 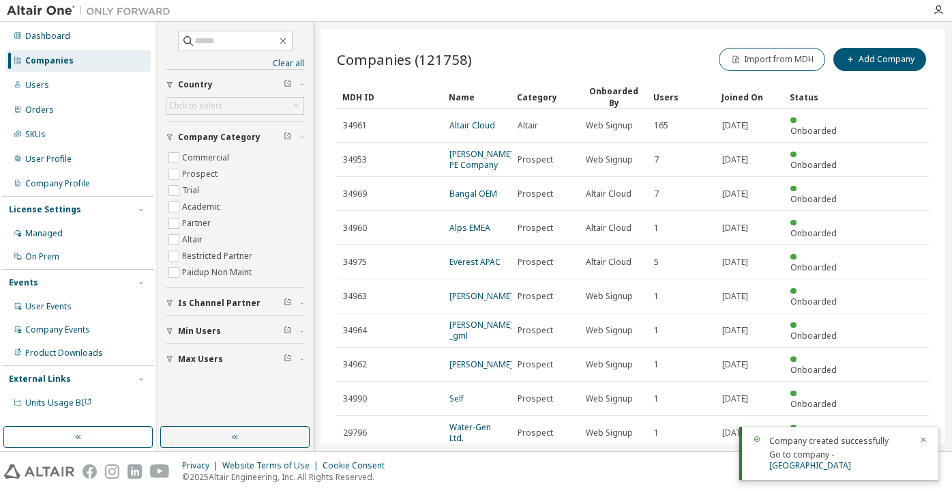 What do you see at coordinates (474, 193) in the screenshot?
I see `a: Bangal OEM` at bounding box center [474, 193].